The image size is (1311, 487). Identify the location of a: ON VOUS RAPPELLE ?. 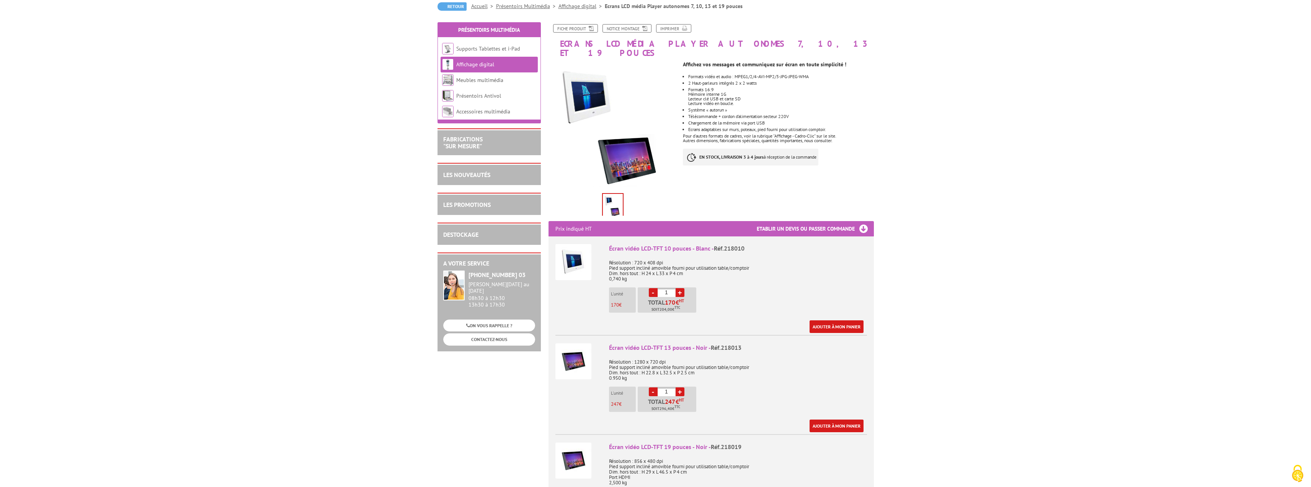
(489, 325).